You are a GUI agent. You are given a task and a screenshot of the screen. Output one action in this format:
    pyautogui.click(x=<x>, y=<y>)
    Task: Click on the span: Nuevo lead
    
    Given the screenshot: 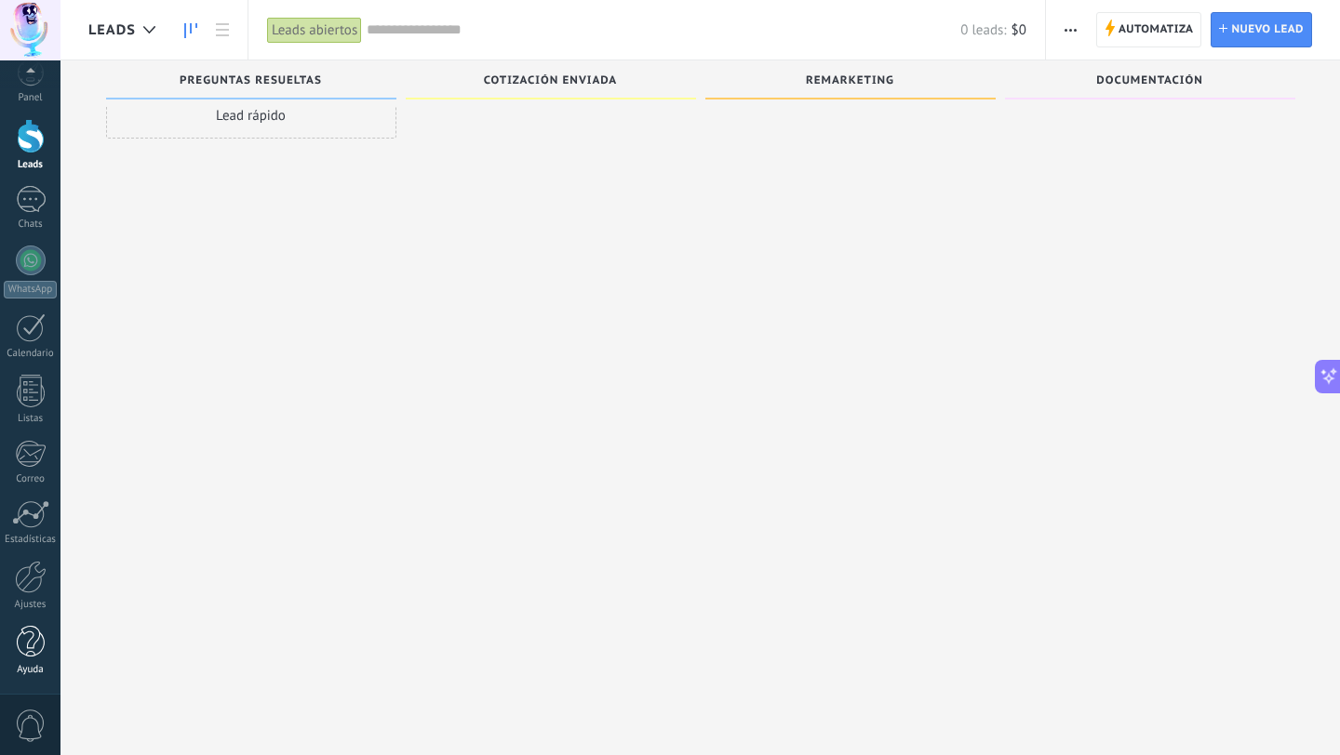 What is the action you would take?
    pyautogui.click(x=1267, y=30)
    